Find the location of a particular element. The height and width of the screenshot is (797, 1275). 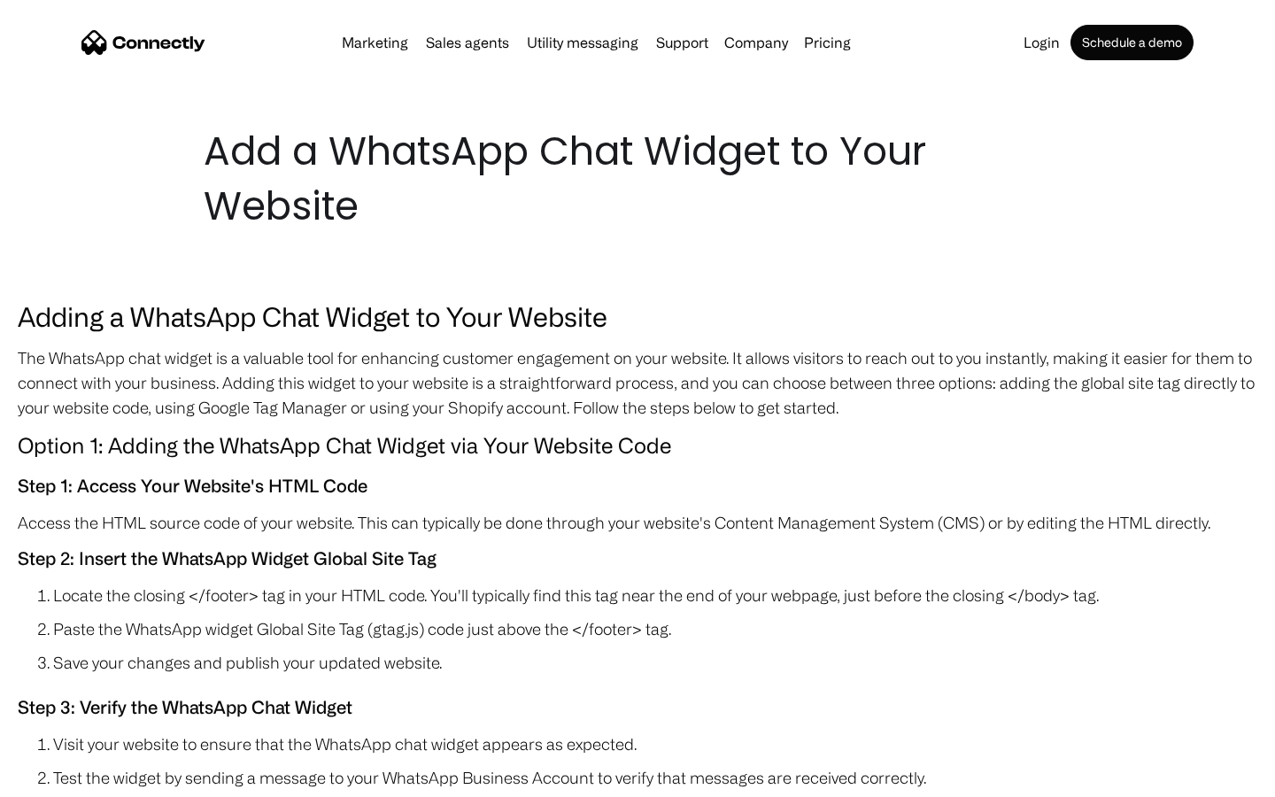

h1: Add a WhatsApp Chat Widget to Your Website is located at coordinates (637, 179).